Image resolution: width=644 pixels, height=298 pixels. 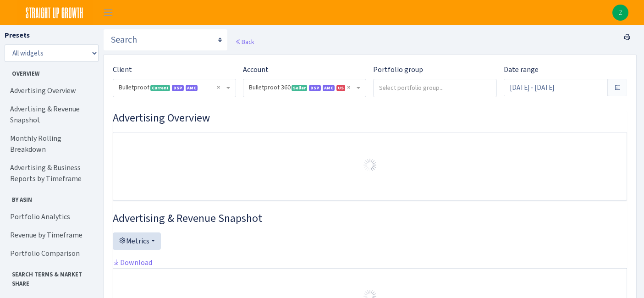 What do you see at coordinates (370, 118) in the screenshot?
I see `h3: Widget #1` at bounding box center [370, 118].